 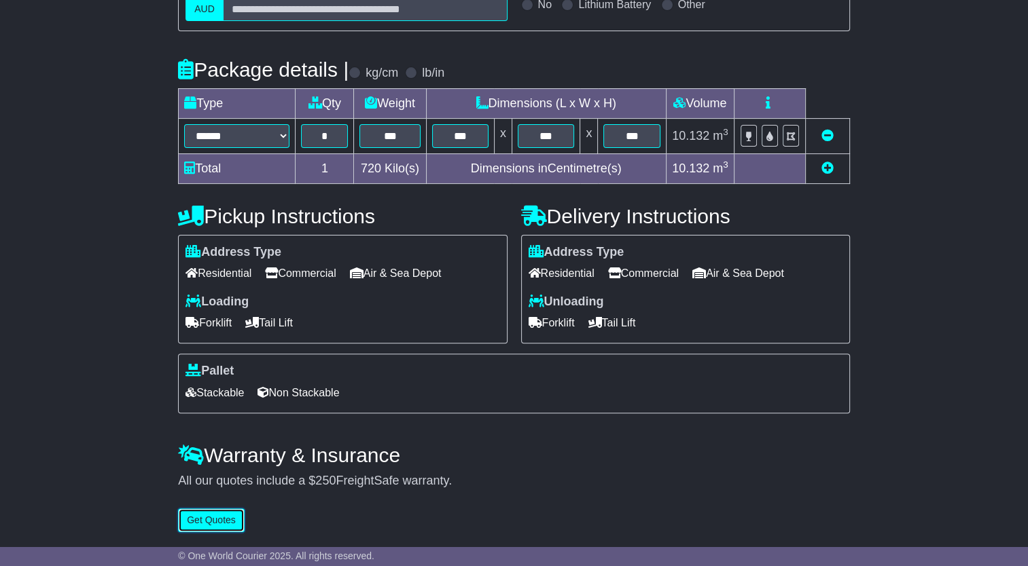 What do you see at coordinates (382, 73) in the screenshot?
I see `label: kg/cm` at bounding box center [382, 73].